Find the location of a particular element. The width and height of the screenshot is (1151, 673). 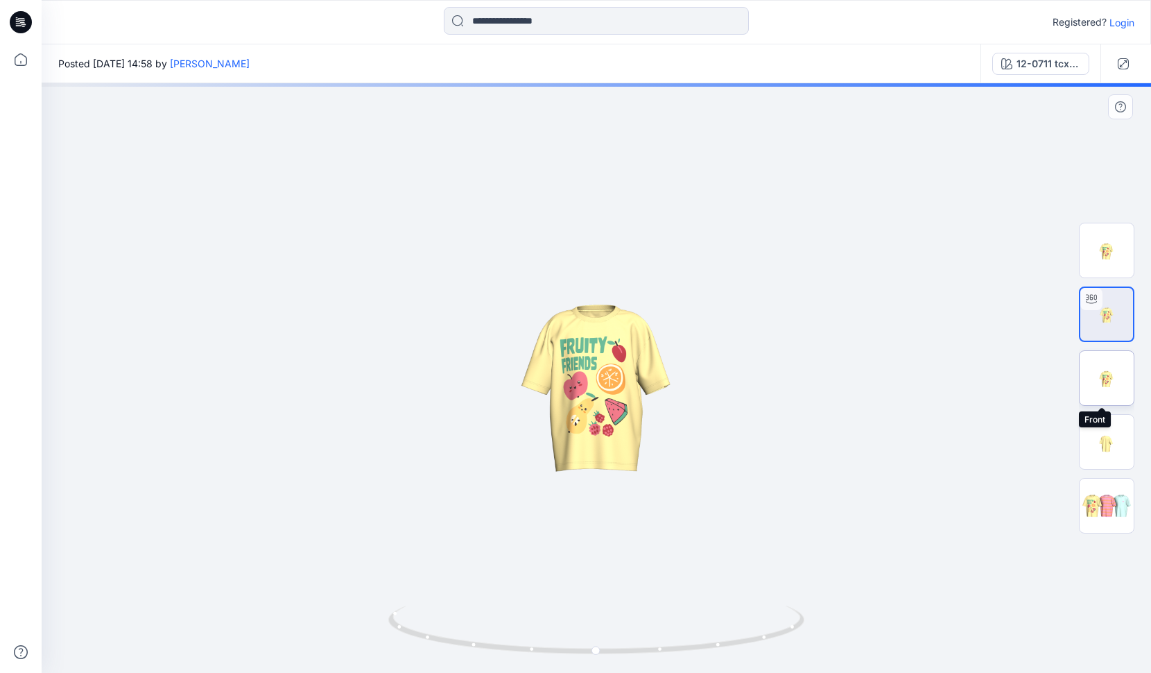

p: Registered? is located at coordinates (1079, 22).